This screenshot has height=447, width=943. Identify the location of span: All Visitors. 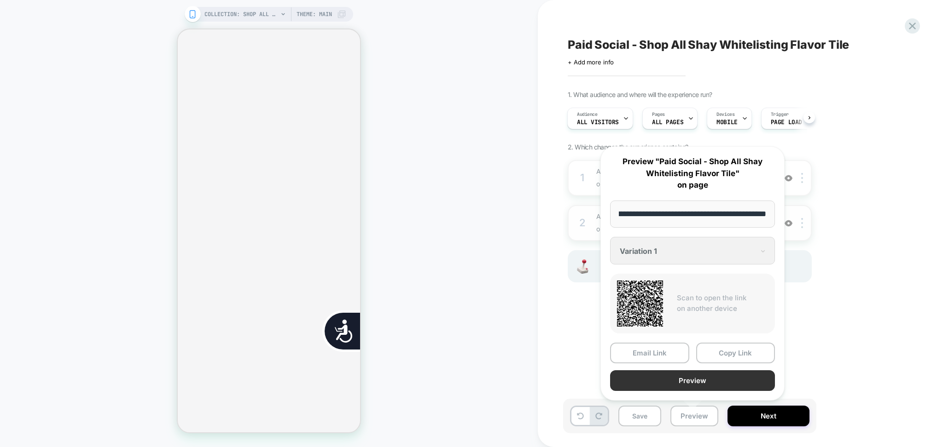
(597, 122).